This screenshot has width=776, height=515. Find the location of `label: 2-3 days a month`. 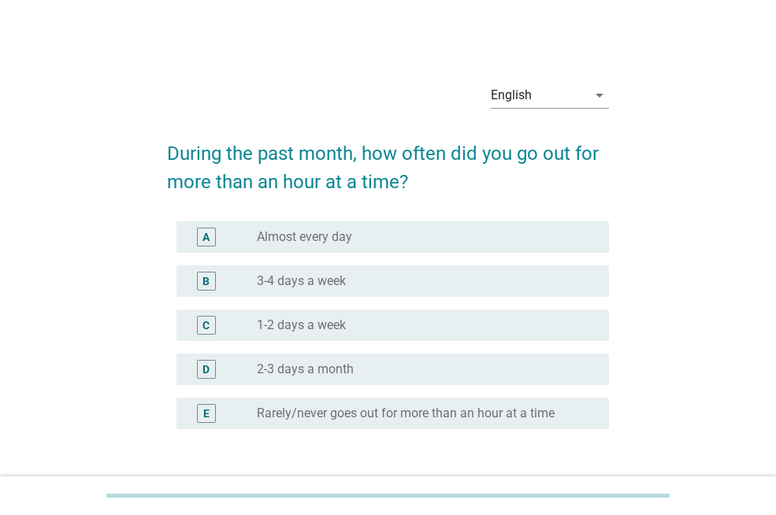

label: 2-3 days a month is located at coordinates (305, 369).